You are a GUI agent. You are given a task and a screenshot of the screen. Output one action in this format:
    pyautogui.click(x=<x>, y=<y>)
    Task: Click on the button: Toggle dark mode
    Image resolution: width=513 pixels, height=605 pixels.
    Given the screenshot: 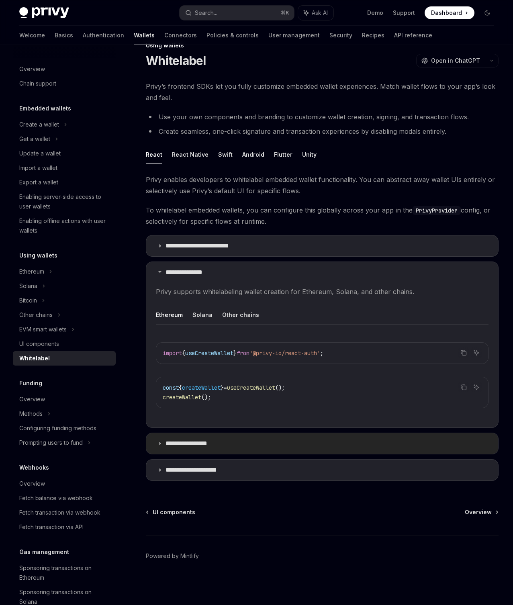 What is the action you would take?
    pyautogui.click(x=487, y=13)
    